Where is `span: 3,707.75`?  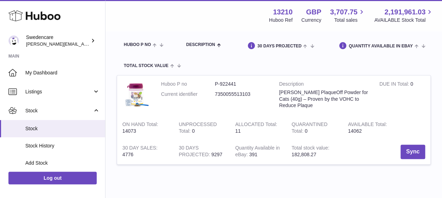
span: 3,707.75 is located at coordinates (344, 12).